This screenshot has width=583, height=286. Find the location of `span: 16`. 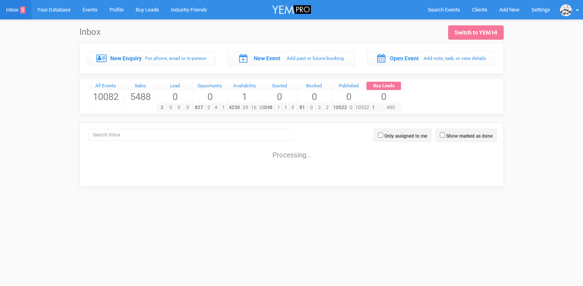

span: 16 is located at coordinates (254, 108).